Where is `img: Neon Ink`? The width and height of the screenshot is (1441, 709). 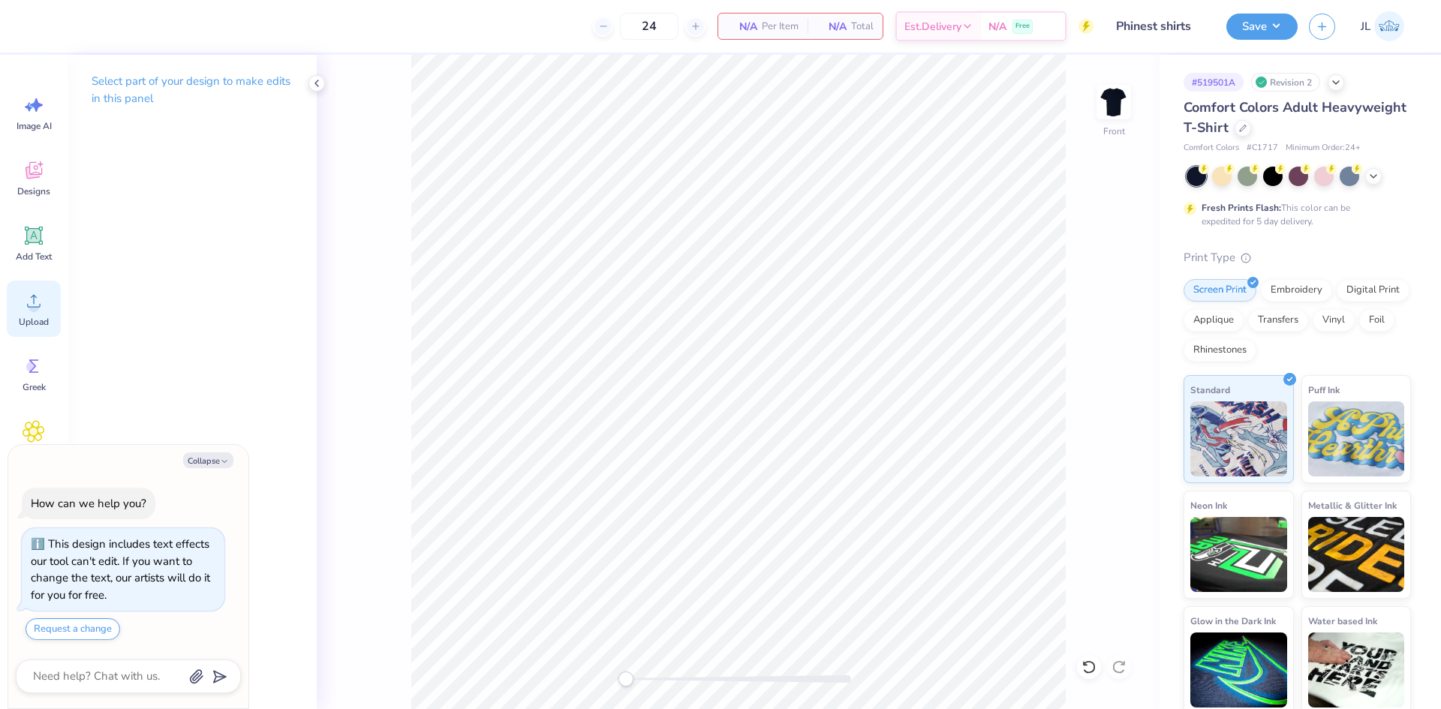
img: Neon Ink is located at coordinates (1238, 554).